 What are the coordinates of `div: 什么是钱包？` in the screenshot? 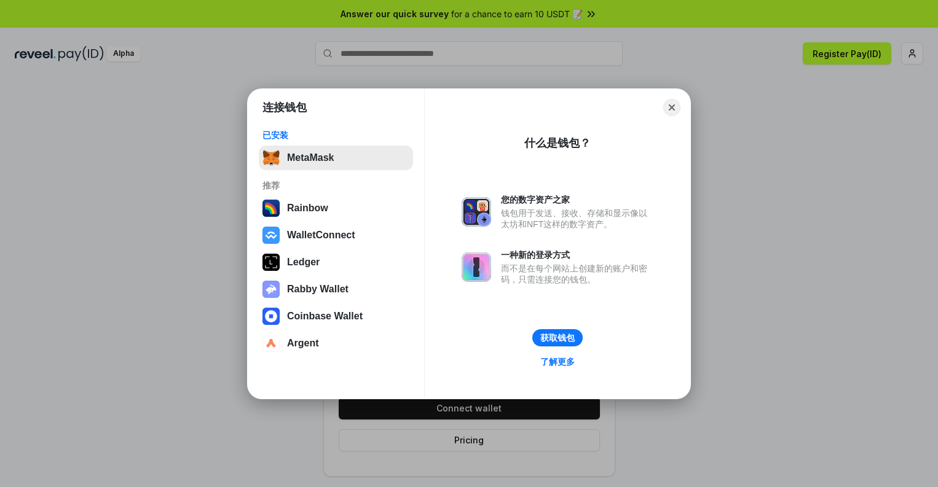 It's located at (557, 143).